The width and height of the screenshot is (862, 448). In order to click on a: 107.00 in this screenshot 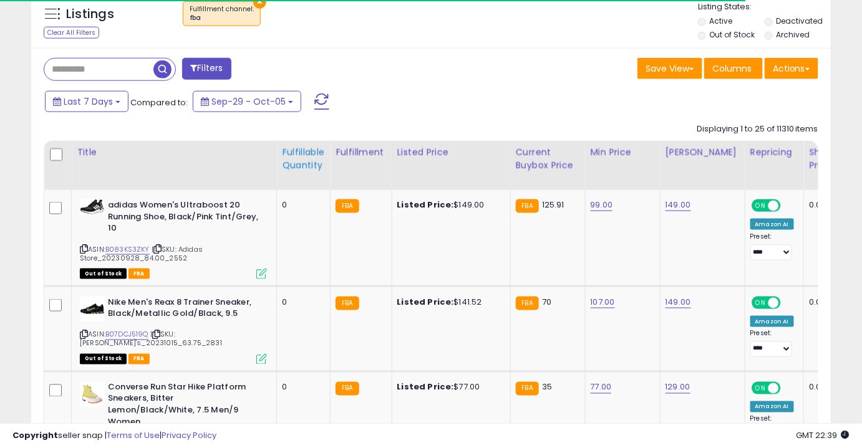, I will do `click(602, 302)`.